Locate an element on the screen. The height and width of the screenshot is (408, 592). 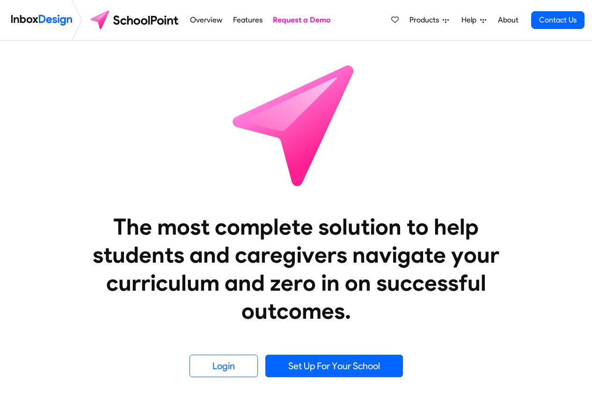
a: Overview is located at coordinates (206, 20).